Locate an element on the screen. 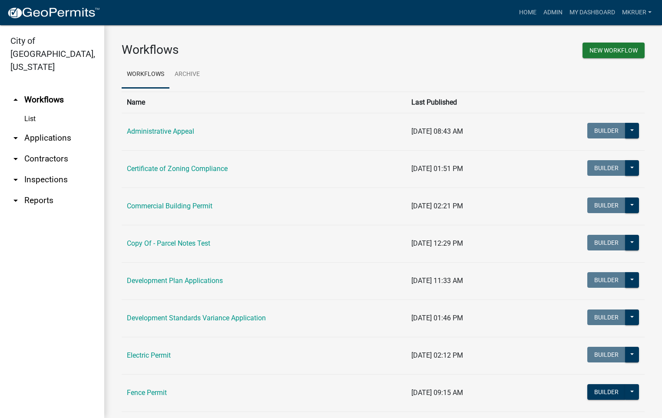  a: Commercial Building Permit is located at coordinates (169, 206).